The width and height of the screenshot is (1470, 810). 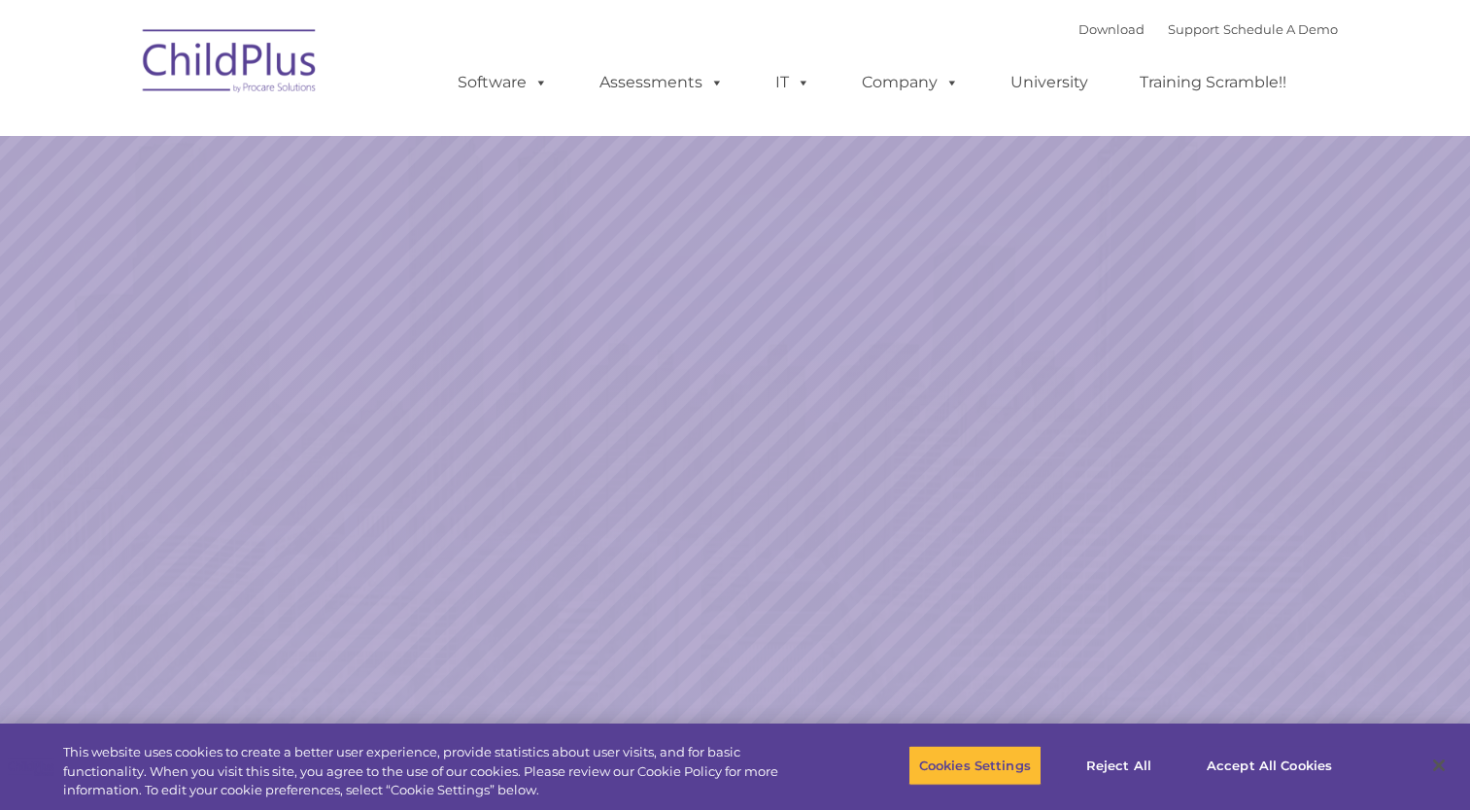 I want to click on button: Accept All Cookies, so click(x=1269, y=766).